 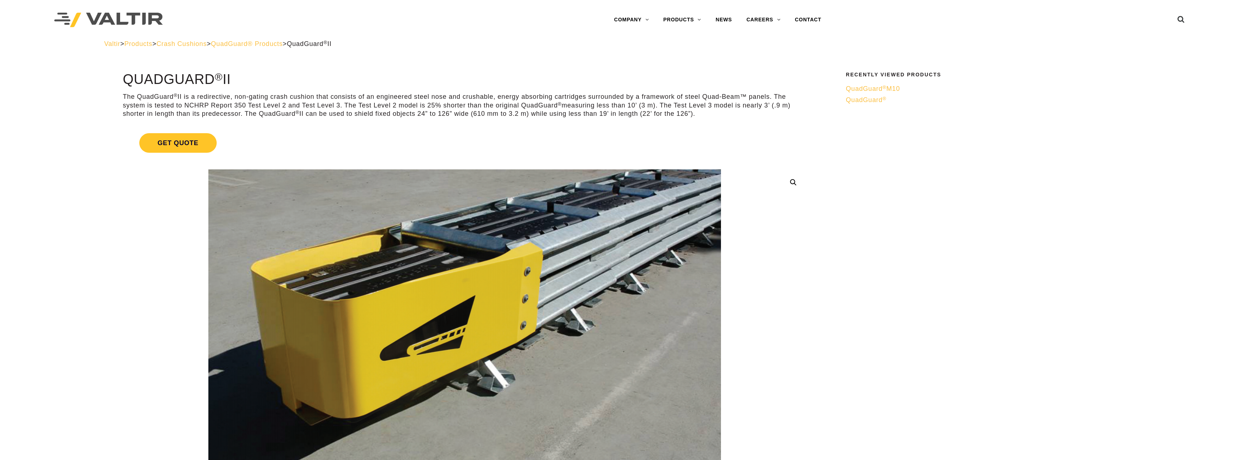 What do you see at coordinates (247, 44) in the screenshot?
I see `span: QuadGuard® Products` at bounding box center [247, 44].